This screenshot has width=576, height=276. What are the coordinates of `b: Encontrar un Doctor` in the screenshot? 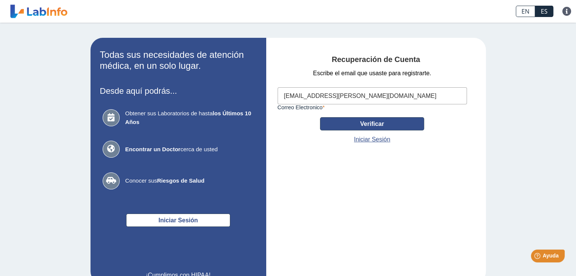 It's located at (153, 149).